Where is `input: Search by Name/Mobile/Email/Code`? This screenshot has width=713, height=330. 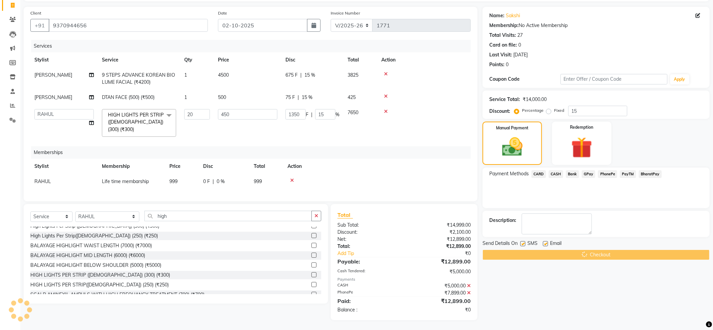
input: Search by Name/Mobile/Email/Code is located at coordinates (128, 25).